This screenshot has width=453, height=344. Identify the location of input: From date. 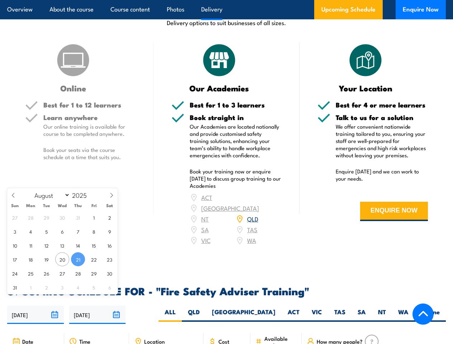
(35, 315).